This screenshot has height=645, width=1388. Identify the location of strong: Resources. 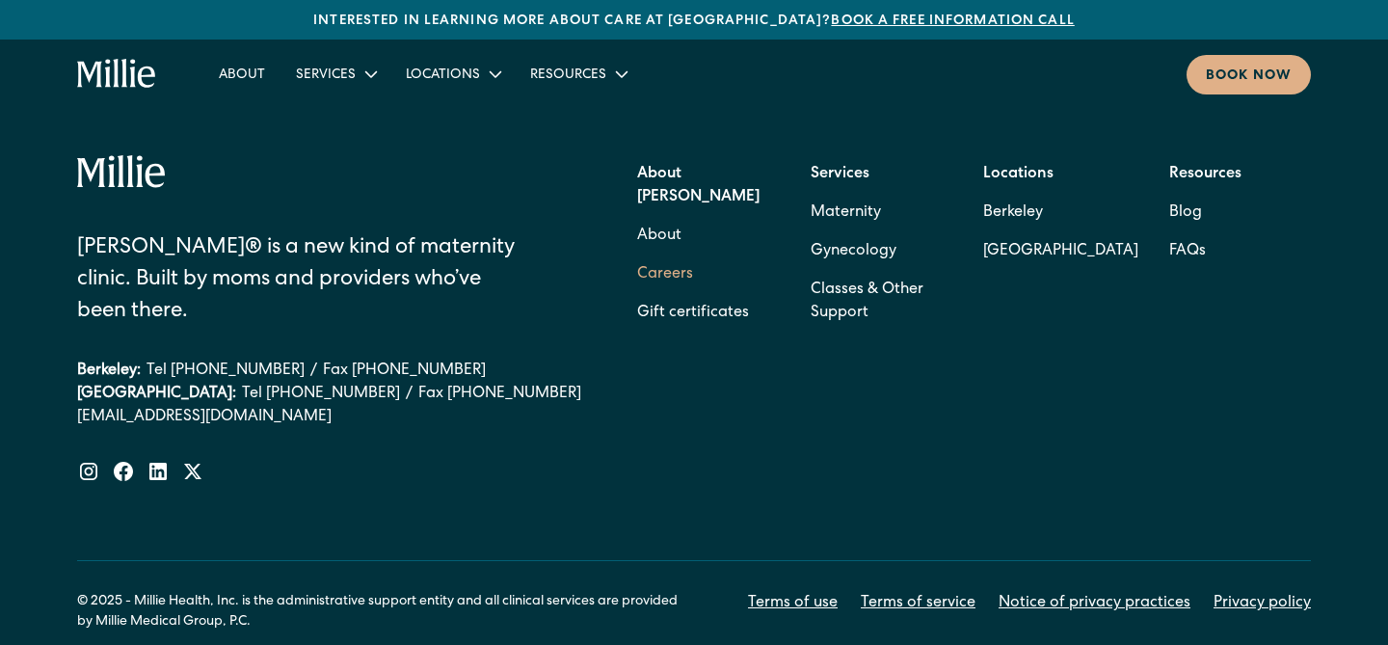
(1205, 174).